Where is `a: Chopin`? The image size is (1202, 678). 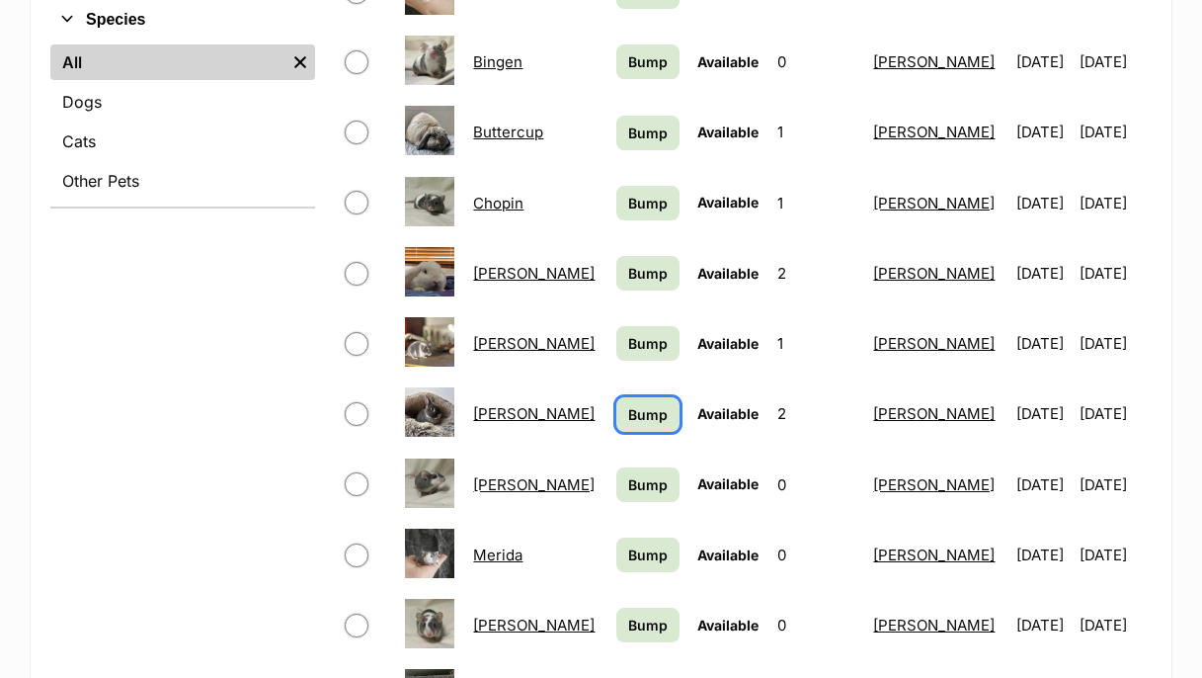 a: Chopin is located at coordinates (498, 202).